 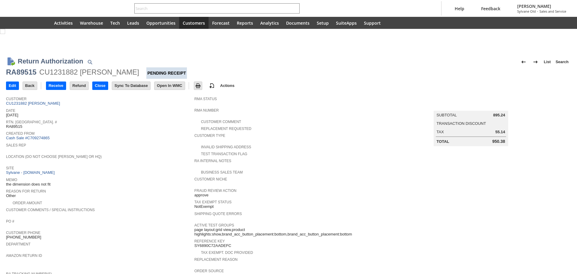 What do you see at coordinates (11, 196) in the screenshot?
I see `span: Other` at bounding box center [11, 196].